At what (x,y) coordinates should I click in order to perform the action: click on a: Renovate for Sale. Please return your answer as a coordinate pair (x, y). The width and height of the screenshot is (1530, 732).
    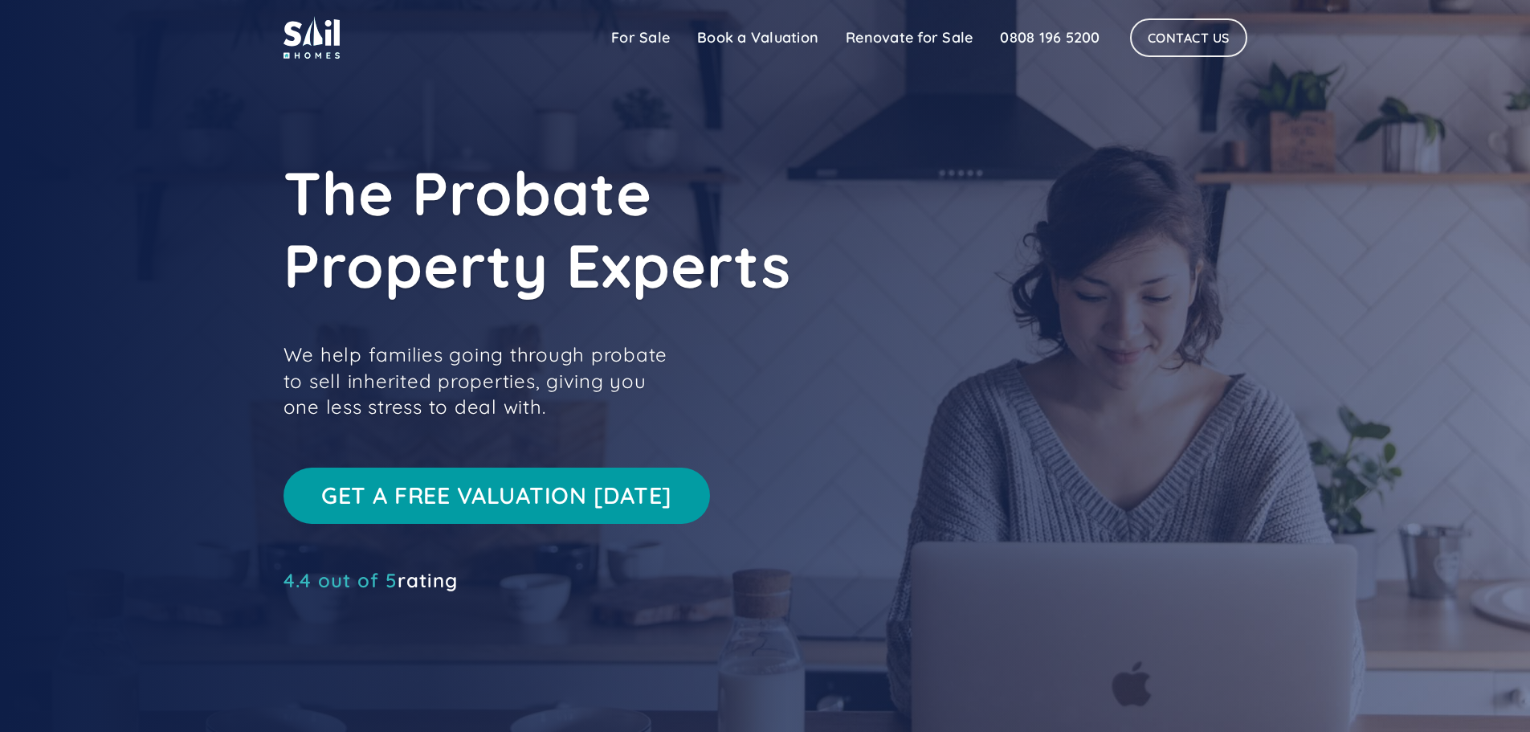
    Looking at the image, I should click on (909, 38).